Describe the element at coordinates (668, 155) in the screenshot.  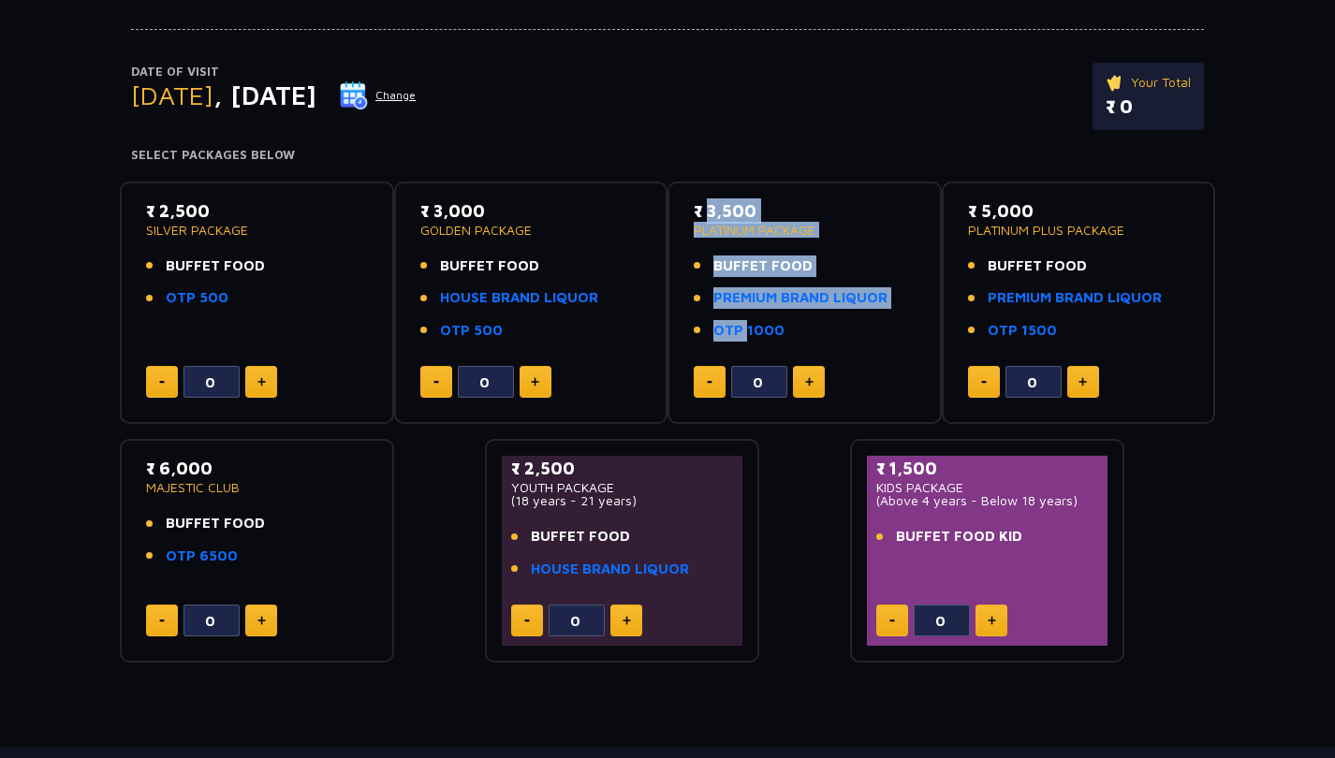
I see `h4: Select Packages Below` at that location.